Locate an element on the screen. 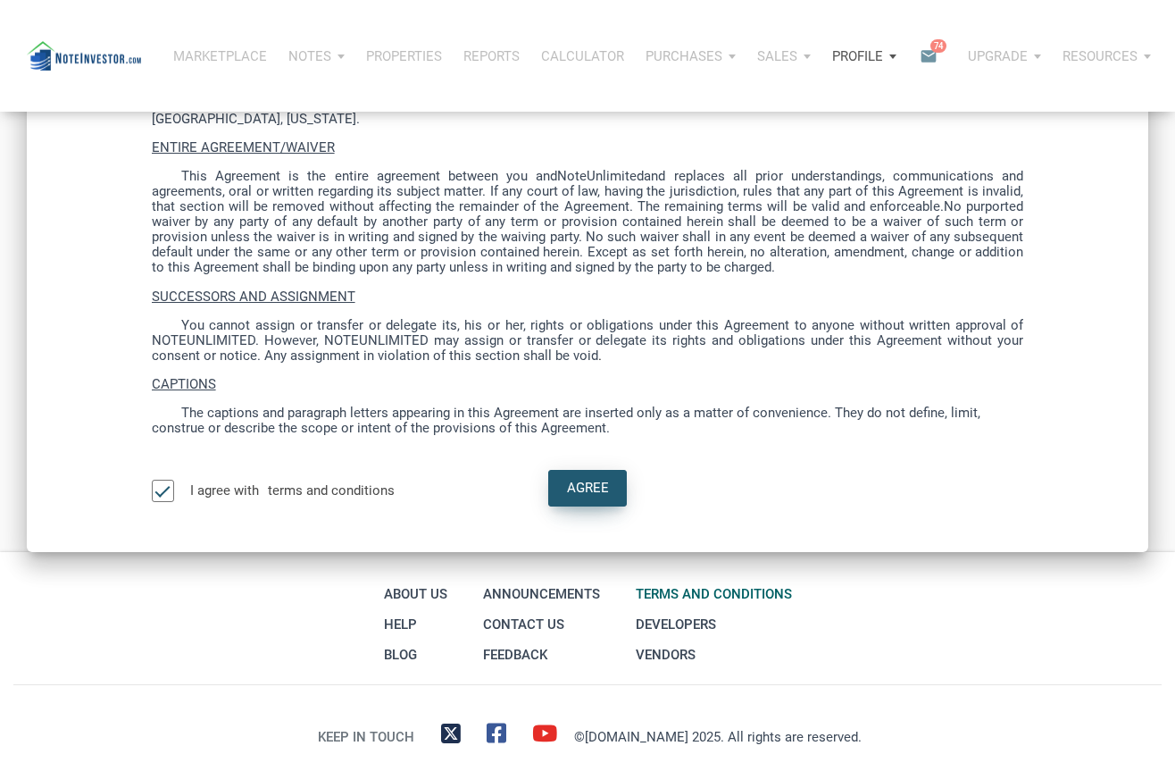  div: Agree is located at coordinates (587, 488).